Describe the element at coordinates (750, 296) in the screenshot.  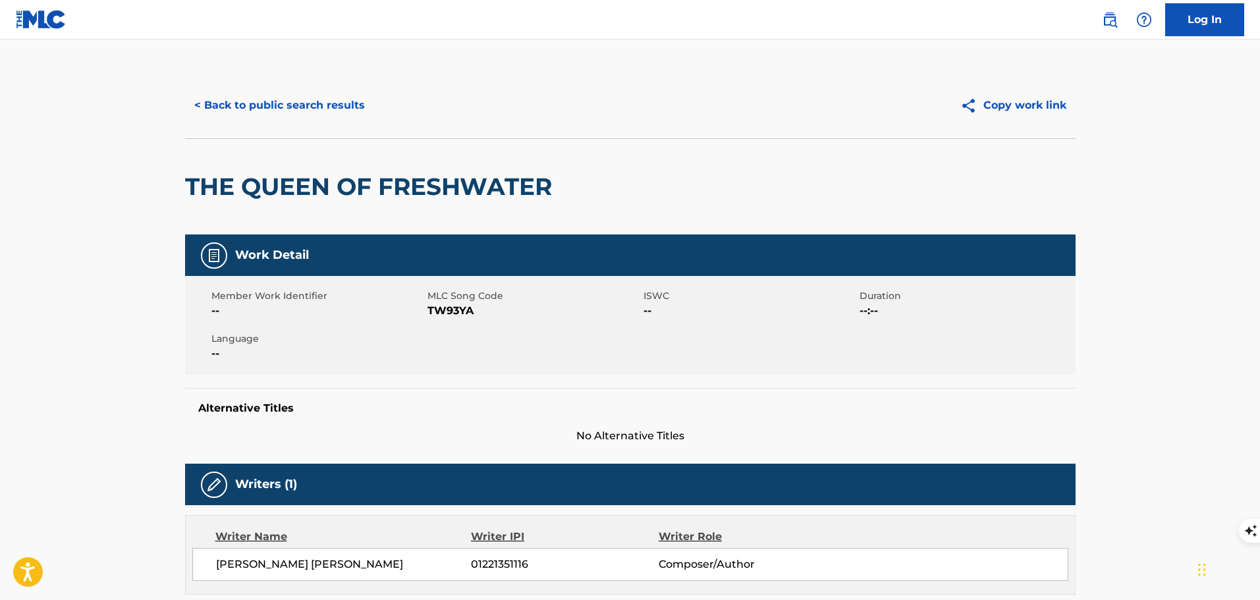
I see `span: ISWC` at that location.